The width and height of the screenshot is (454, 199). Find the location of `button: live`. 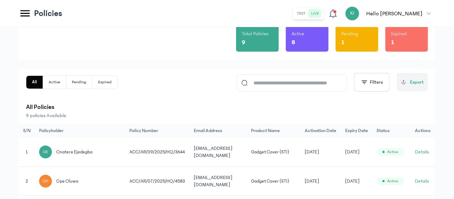

button: live is located at coordinates (315, 14).